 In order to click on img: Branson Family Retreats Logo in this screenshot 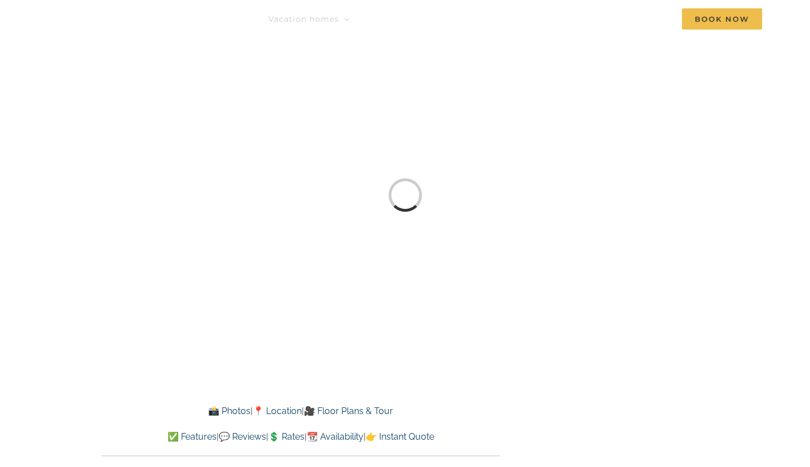, I will do `click(142, 23)`.